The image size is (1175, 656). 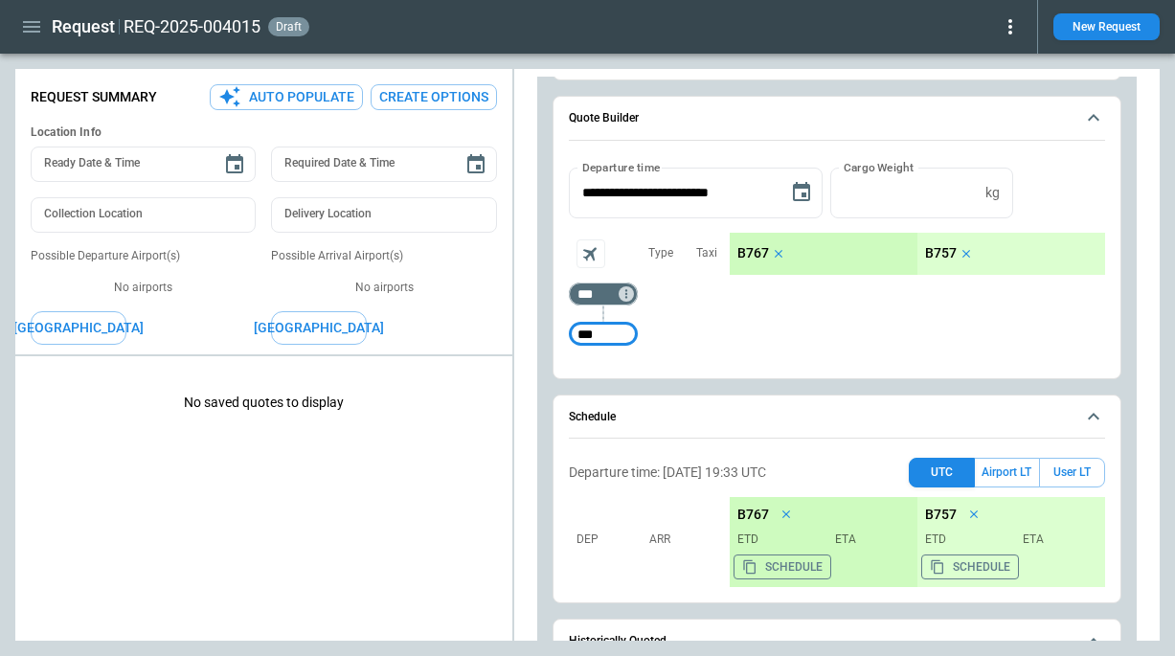 I want to click on span: Aircraft selection, so click(x=591, y=254).